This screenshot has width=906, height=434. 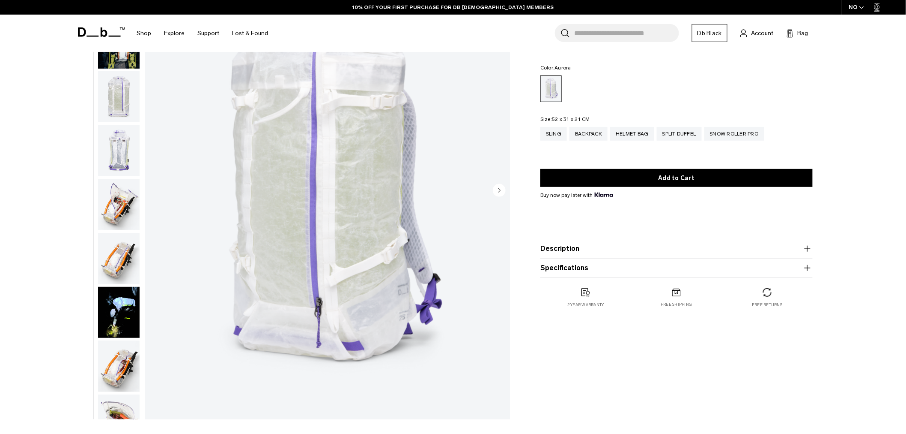 What do you see at coordinates (571, 119) in the screenshot?
I see `span: 52 x 31 x 21 CM` at bounding box center [571, 119].